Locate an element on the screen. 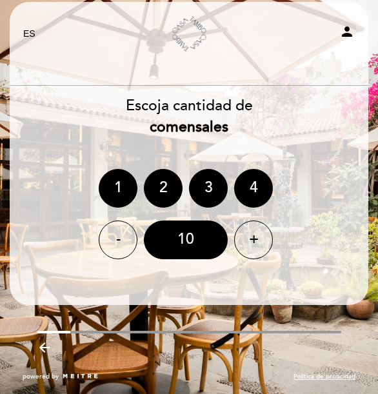  i: arrow_backward is located at coordinates (44, 347).